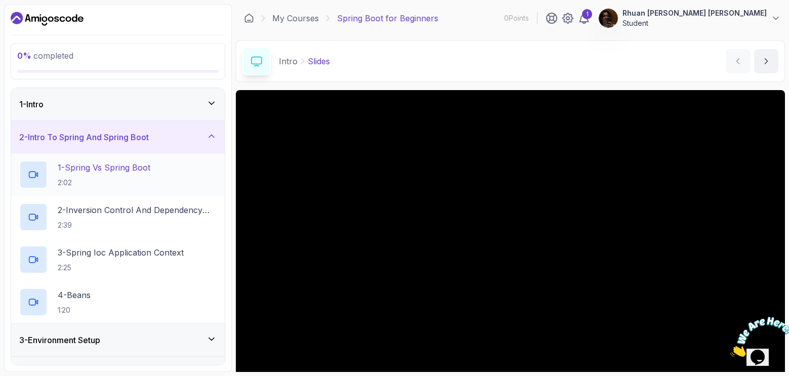 This screenshot has width=789, height=376. What do you see at coordinates (584, 18) in the screenshot?
I see `a: 1` at bounding box center [584, 18].